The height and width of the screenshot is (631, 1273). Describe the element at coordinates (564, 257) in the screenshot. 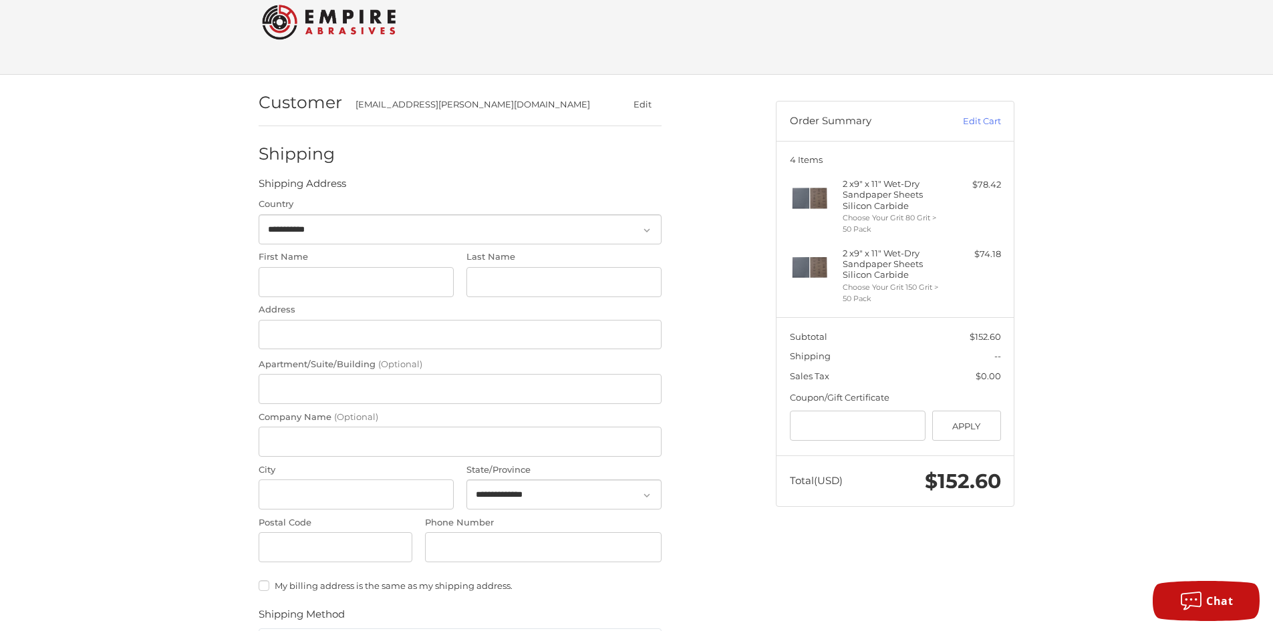

I see `label: Last Name` at that location.